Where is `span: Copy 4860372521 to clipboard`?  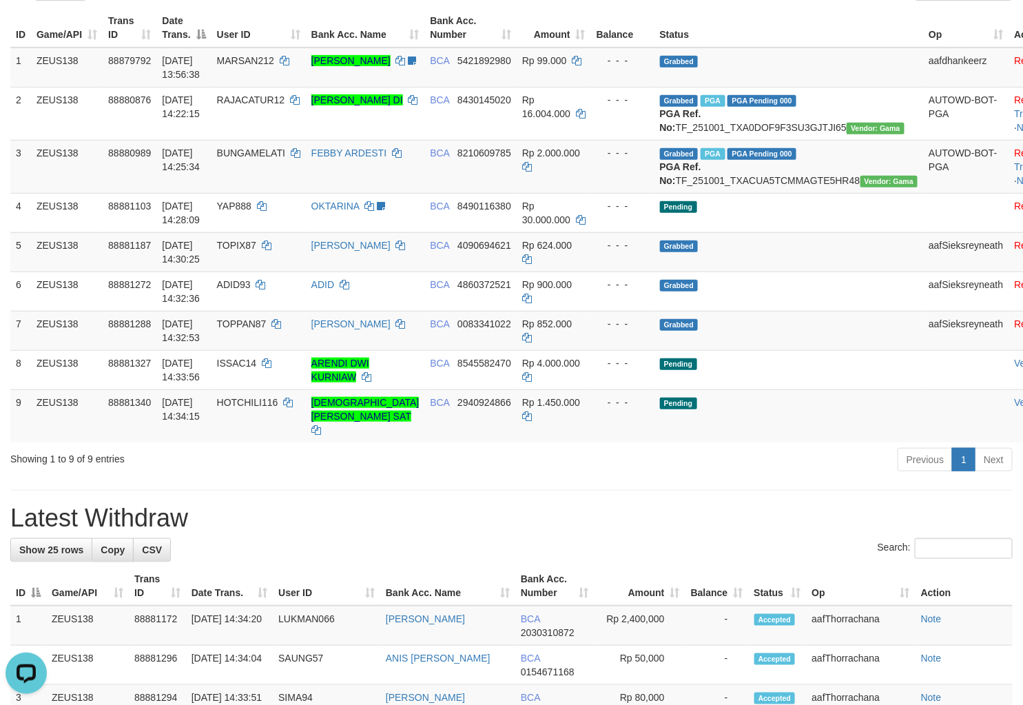 span: Copy 4860372521 to clipboard is located at coordinates (484, 285).